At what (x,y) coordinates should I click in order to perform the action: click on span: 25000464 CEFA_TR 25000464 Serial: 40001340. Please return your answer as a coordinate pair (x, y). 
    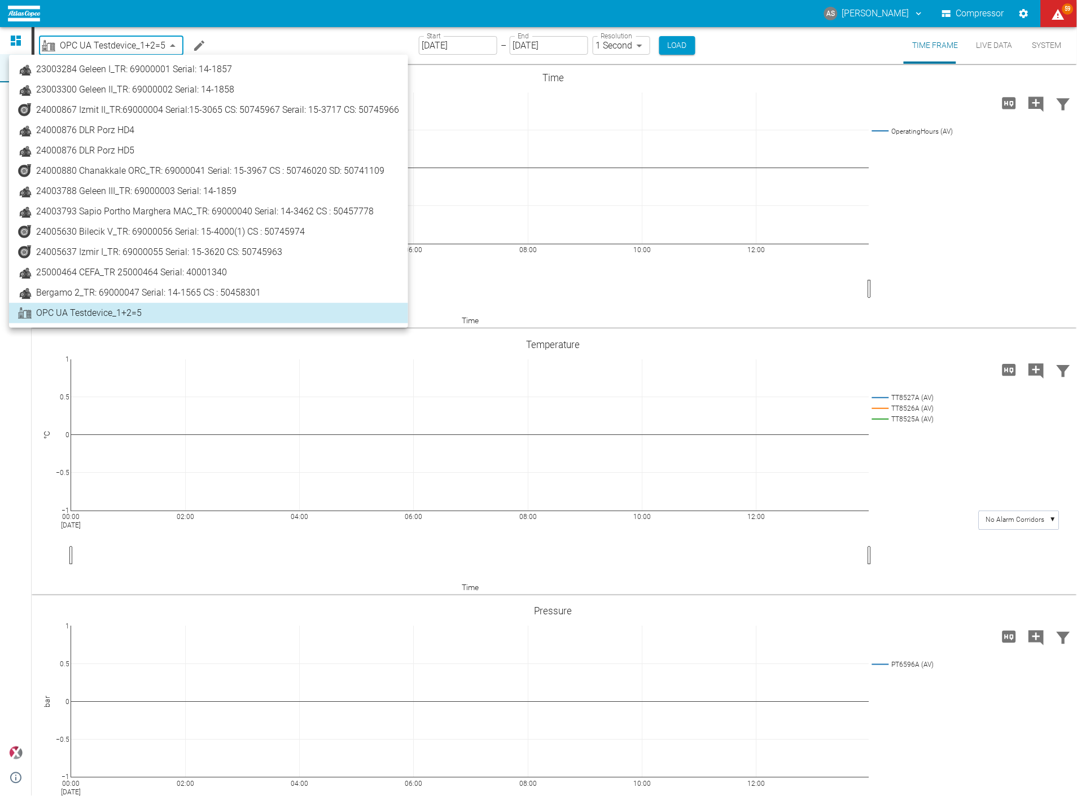
    Looking at the image, I should click on (131, 273).